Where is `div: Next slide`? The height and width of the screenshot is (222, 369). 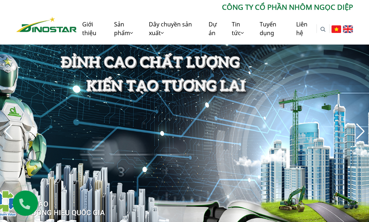 div: Next slide is located at coordinates (361, 132).